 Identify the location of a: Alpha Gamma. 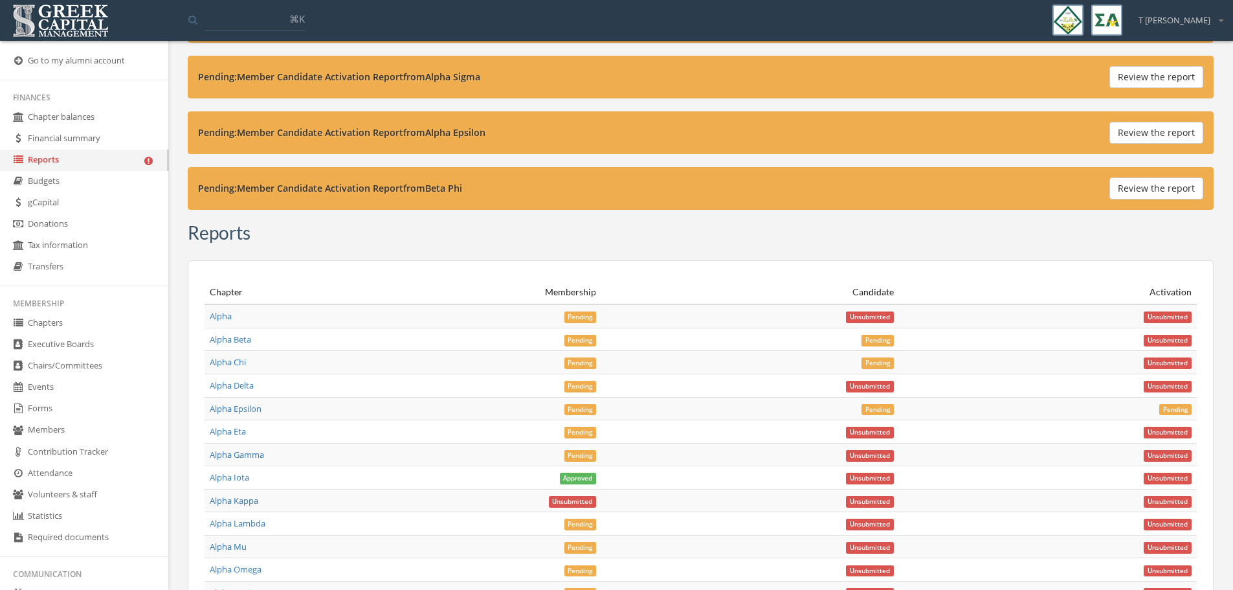
(237, 455).